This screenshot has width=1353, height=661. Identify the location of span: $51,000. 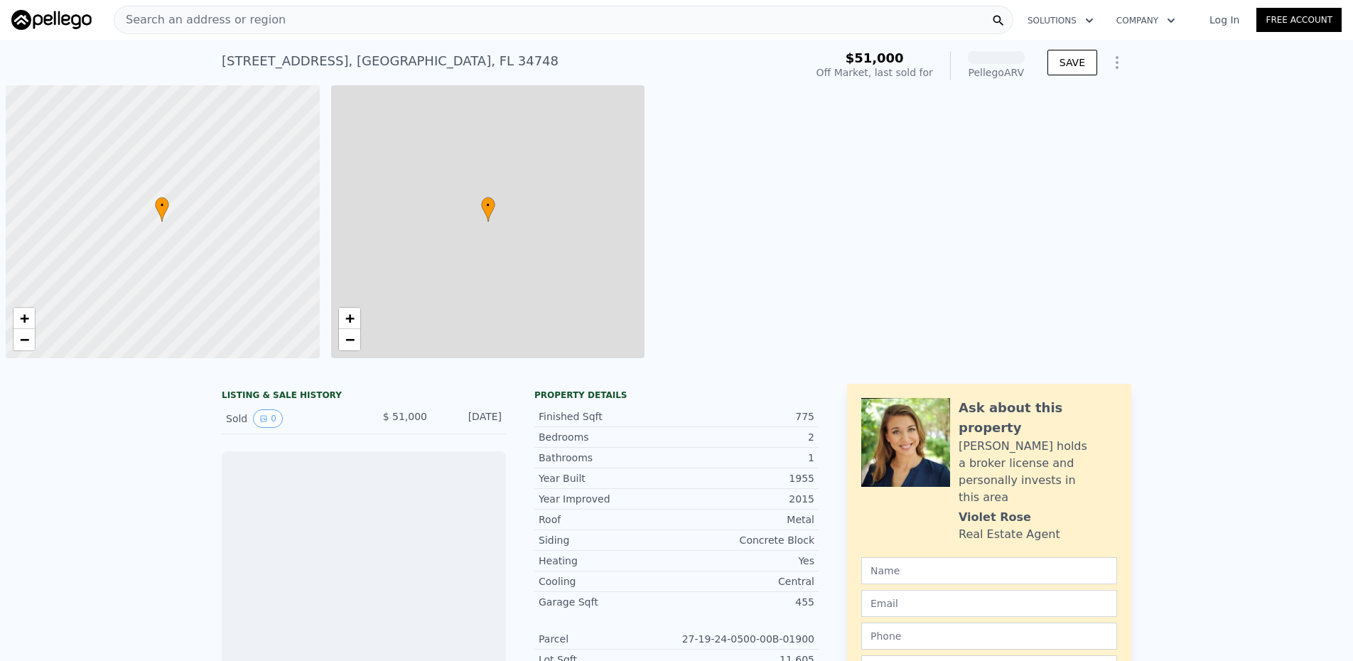
(875, 58).